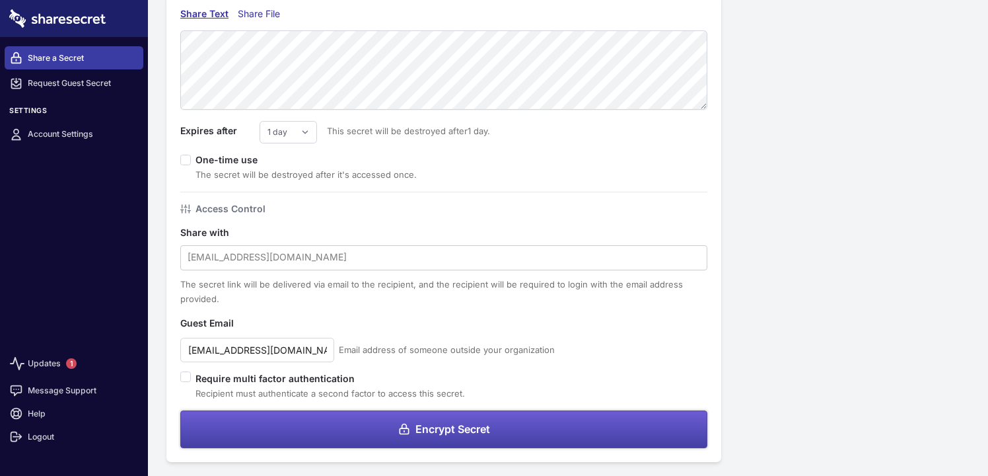 The width and height of the screenshot is (988, 476). I want to click on label: Require multi factor authentication, so click(330, 378).